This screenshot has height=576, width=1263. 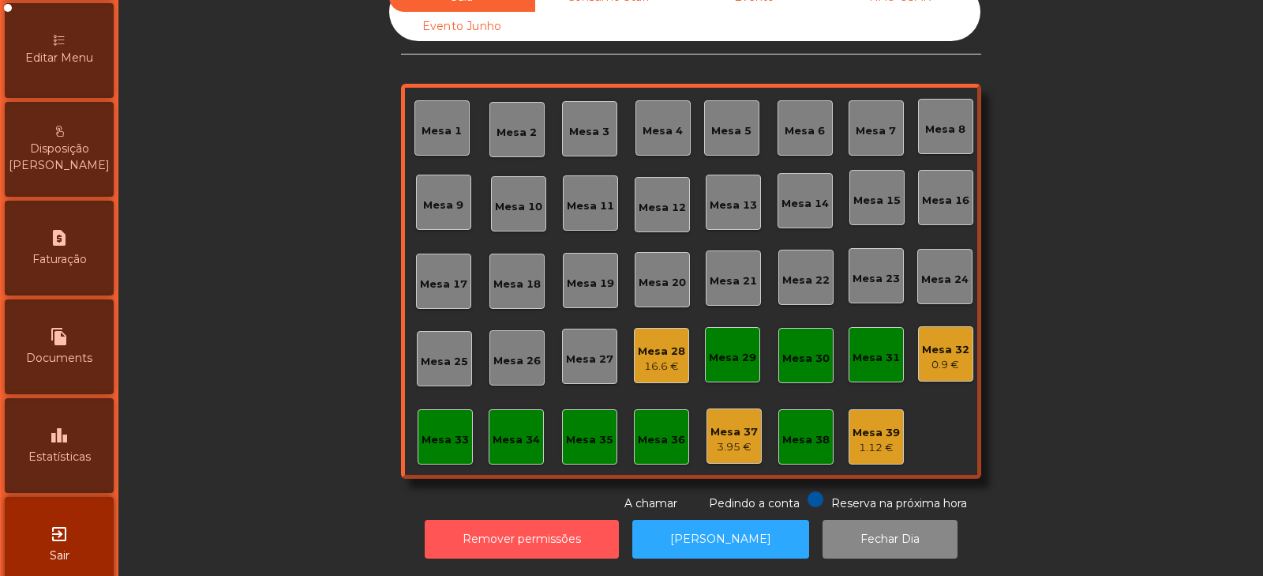 What do you see at coordinates (589, 132) in the screenshot?
I see `div: Mesa 3` at bounding box center [589, 132].